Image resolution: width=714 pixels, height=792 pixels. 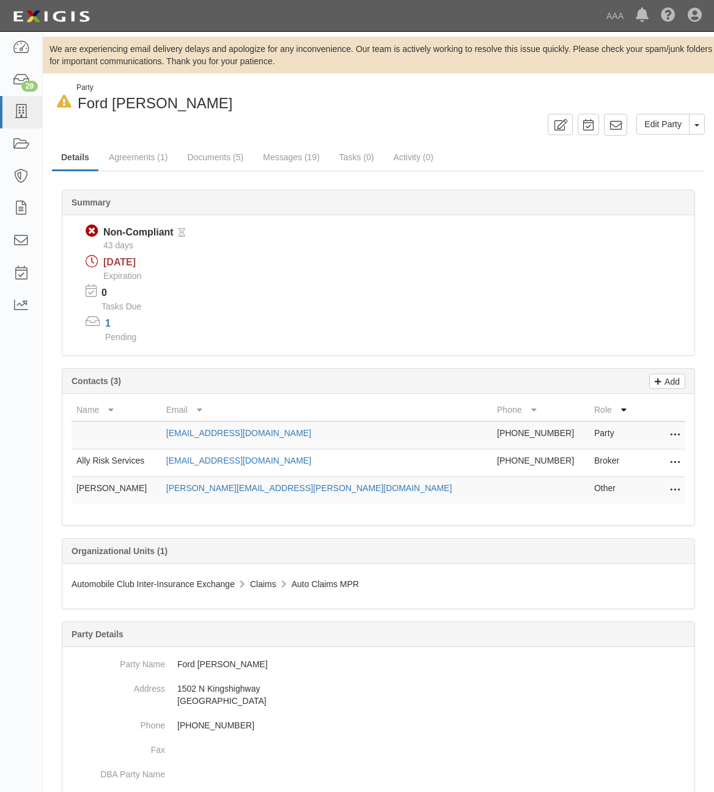 What do you see at coordinates (613, 435) in the screenshot?
I see `td: Party` at bounding box center [613, 435].